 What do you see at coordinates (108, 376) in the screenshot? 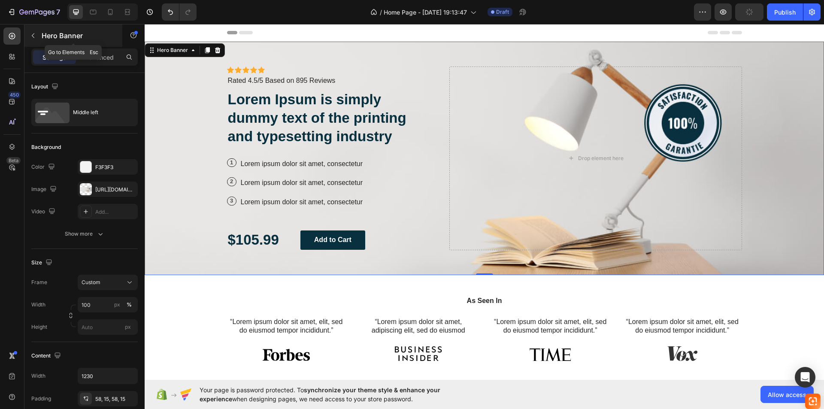
I see `input: Auto` at bounding box center [108, 376].